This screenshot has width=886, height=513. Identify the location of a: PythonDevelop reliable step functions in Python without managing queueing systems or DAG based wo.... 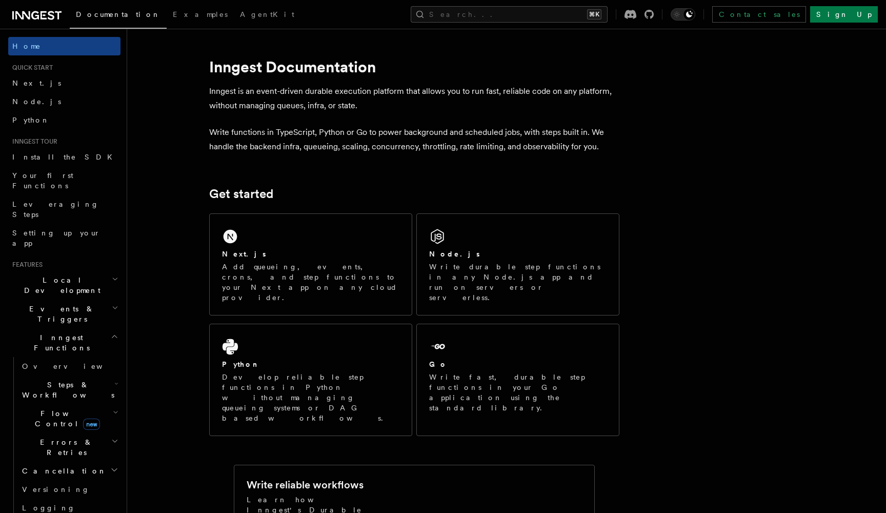
(311, 379).